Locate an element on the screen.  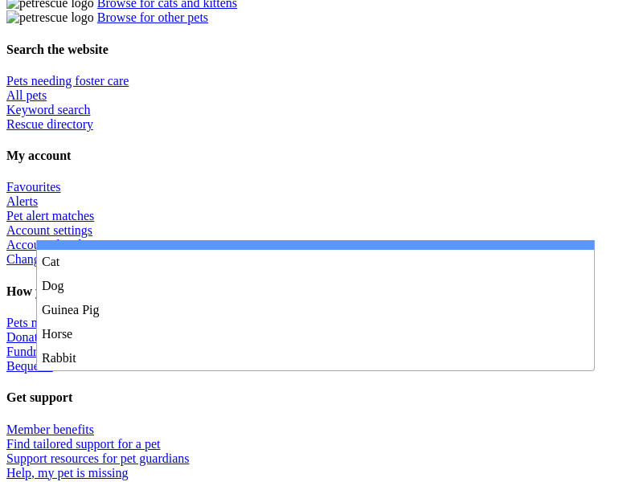
a: Donate is located at coordinates (25, 337).